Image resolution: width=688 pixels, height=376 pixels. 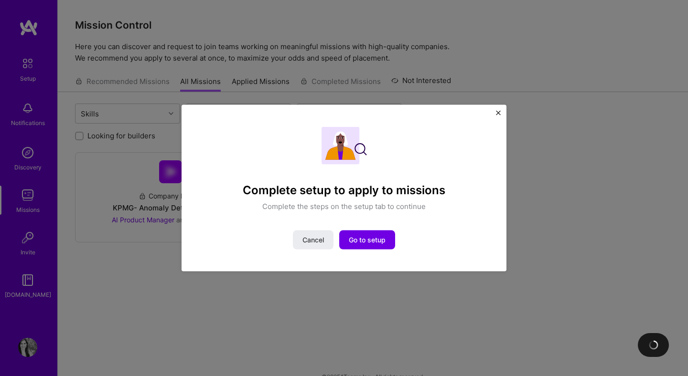 I want to click on button: Close, so click(x=498, y=116).